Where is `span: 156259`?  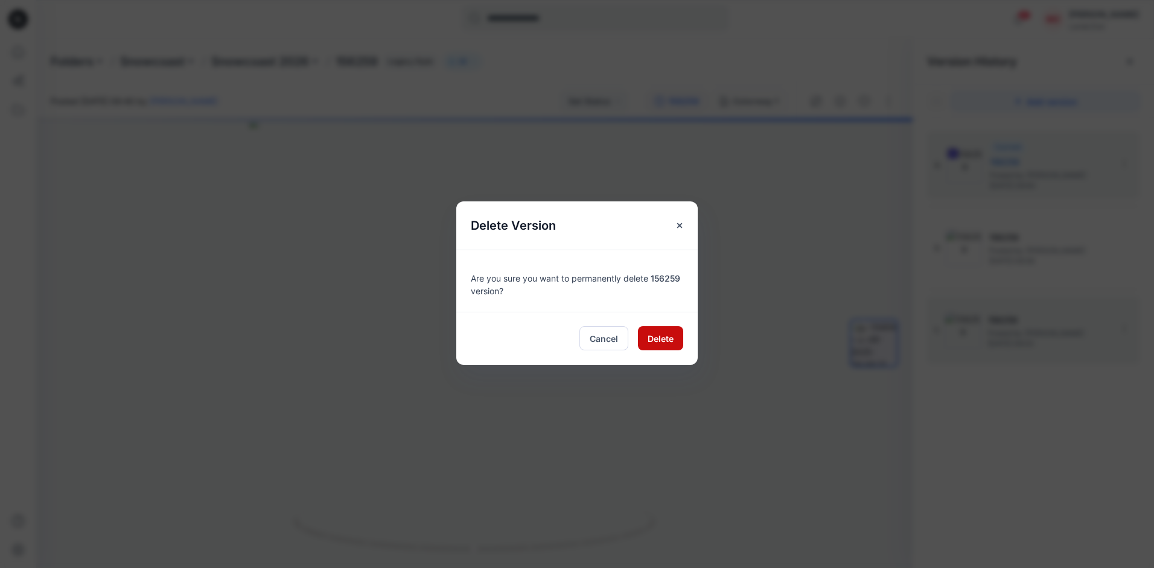
span: 156259 is located at coordinates (665, 278).